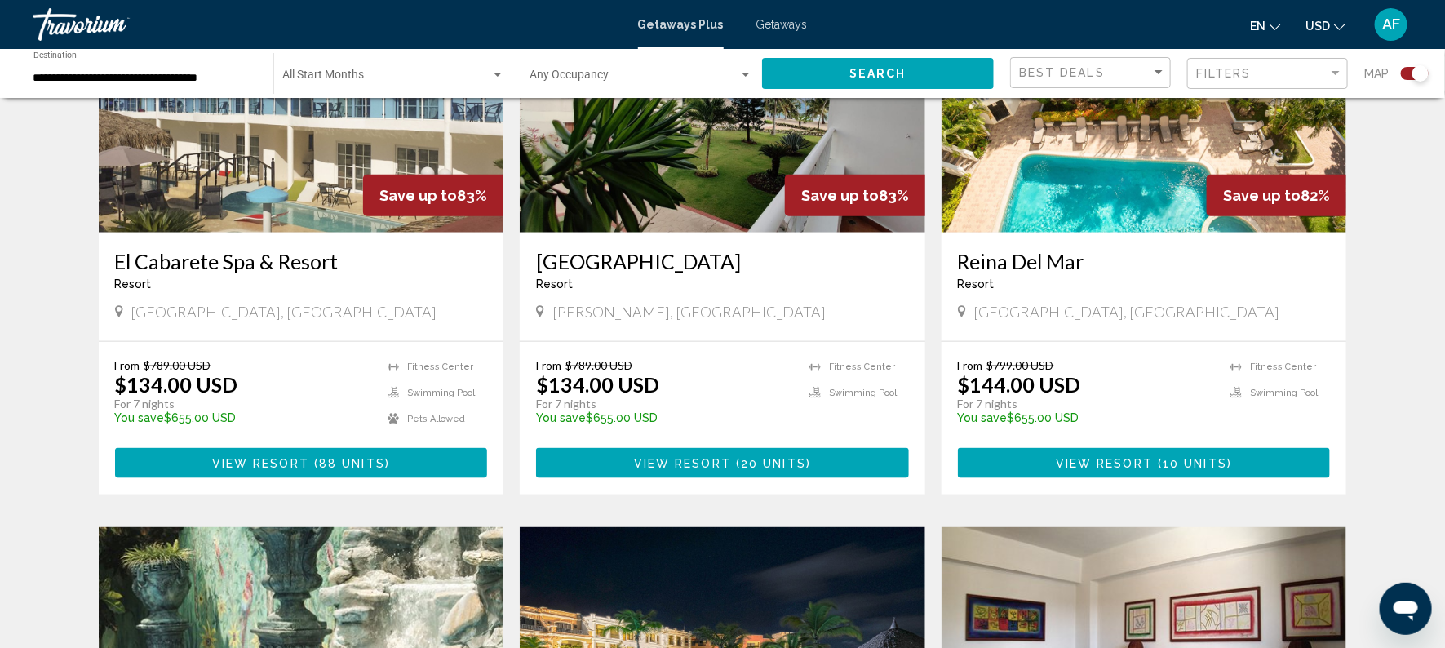 This screenshot has height=648, width=1445. Describe the element at coordinates (1144, 261) in the screenshot. I see `h3: Reina Del Mar` at that location.